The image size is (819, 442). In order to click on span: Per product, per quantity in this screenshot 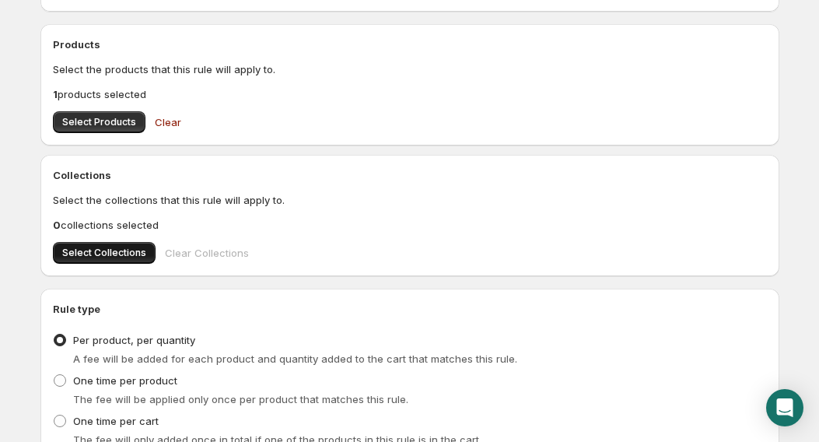, I will do `click(134, 340)`.